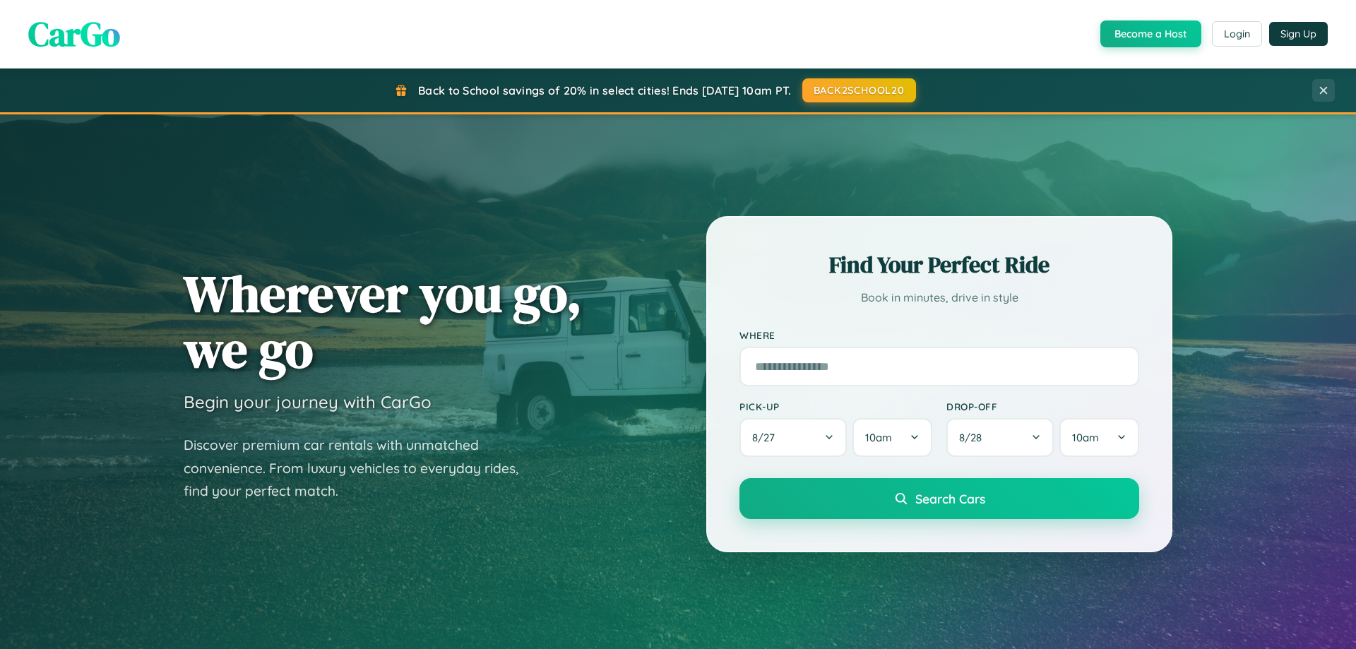 The image size is (1356, 649). What do you see at coordinates (793, 437) in the screenshot?
I see `button: 8/27` at bounding box center [793, 437].